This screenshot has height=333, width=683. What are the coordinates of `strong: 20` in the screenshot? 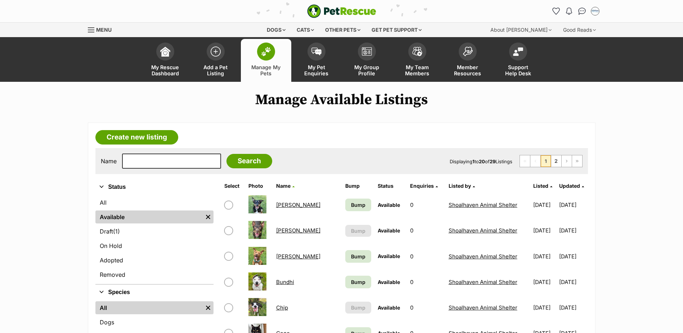 It's located at (482, 161).